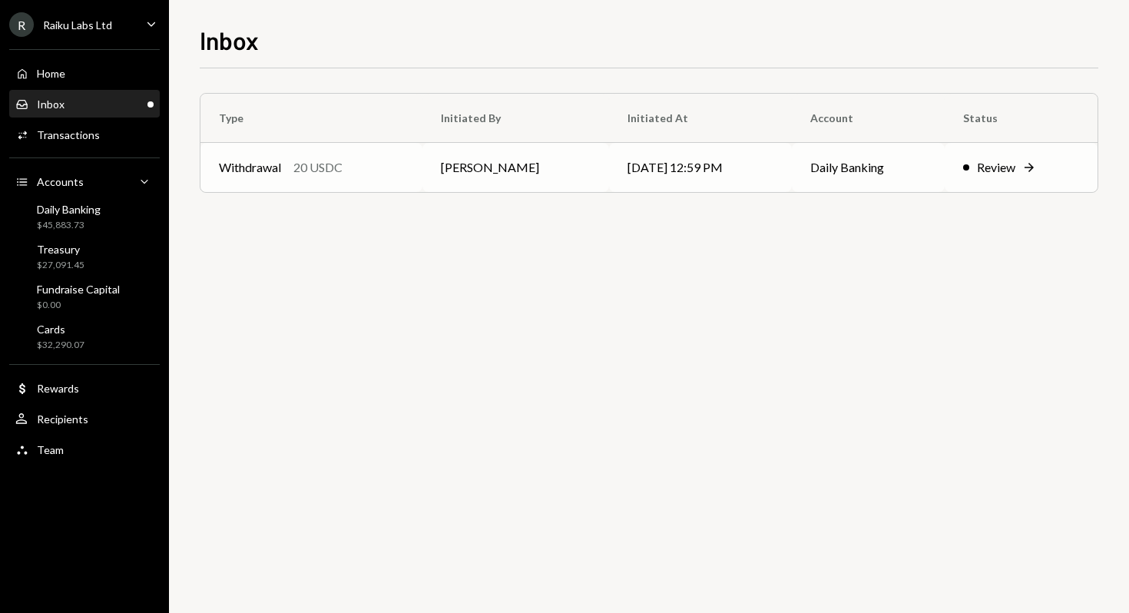 This screenshot has width=1129, height=613. Describe the element at coordinates (84, 73) in the screenshot. I see `a: Home` at that location.